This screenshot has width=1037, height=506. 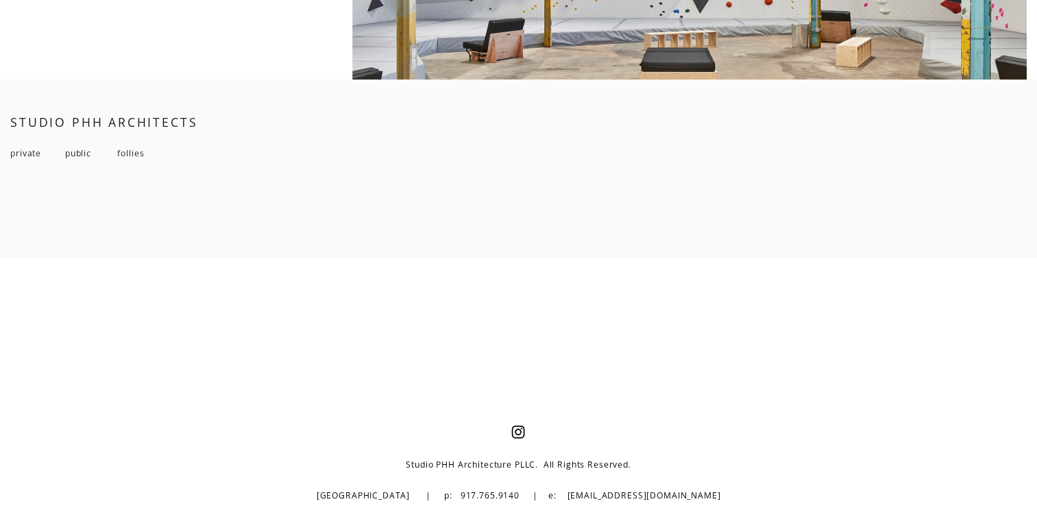 I want to click on p: Studio PHH Architecture PLLC. All Rights Reserved., so click(x=518, y=465).